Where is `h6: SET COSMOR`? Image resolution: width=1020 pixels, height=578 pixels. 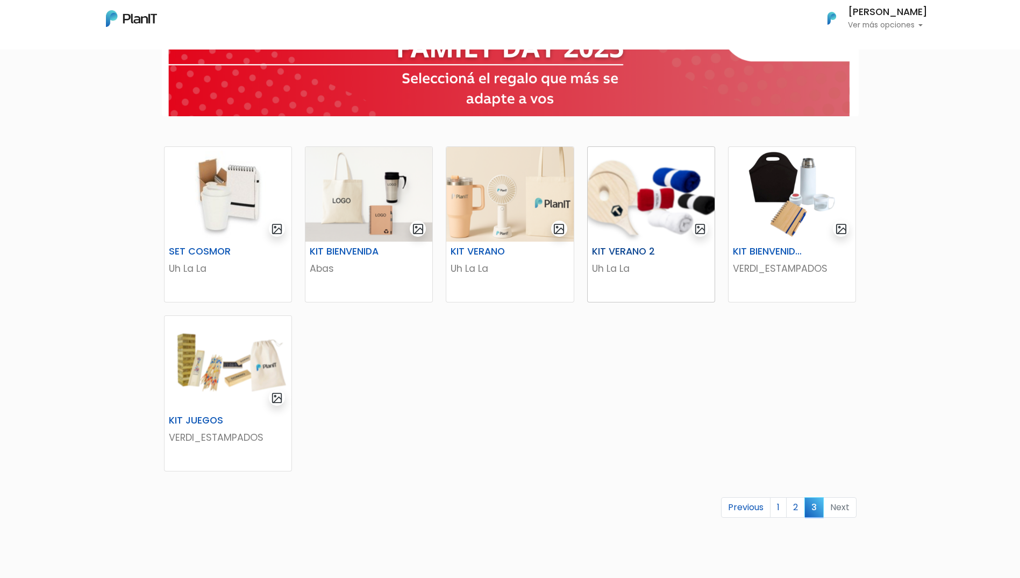 h6: SET COSMOR is located at coordinates (206, 251).